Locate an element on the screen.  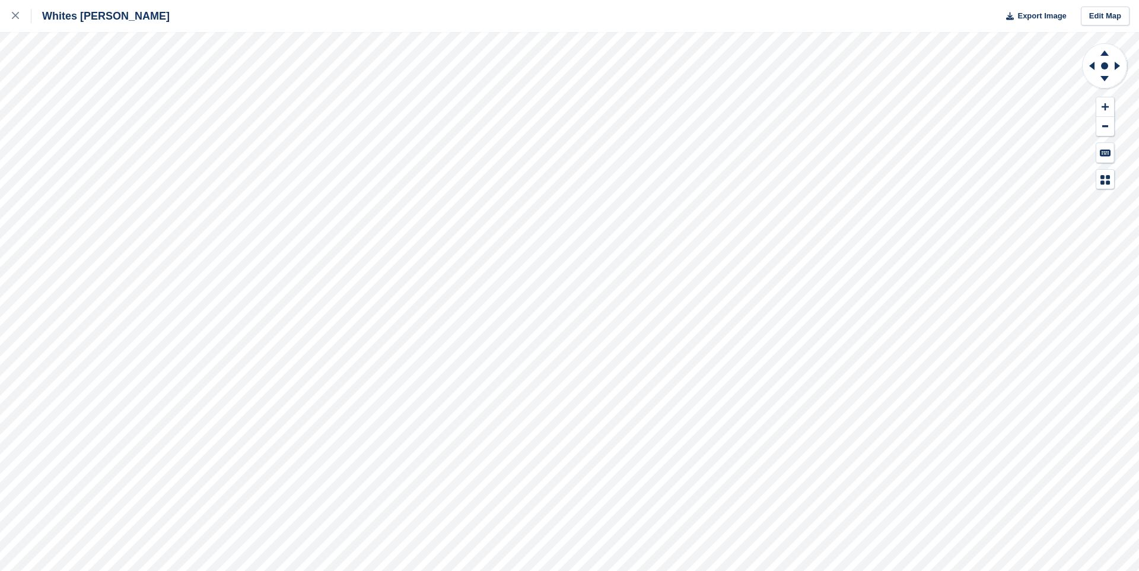
button: Export Image is located at coordinates (1033, 16).